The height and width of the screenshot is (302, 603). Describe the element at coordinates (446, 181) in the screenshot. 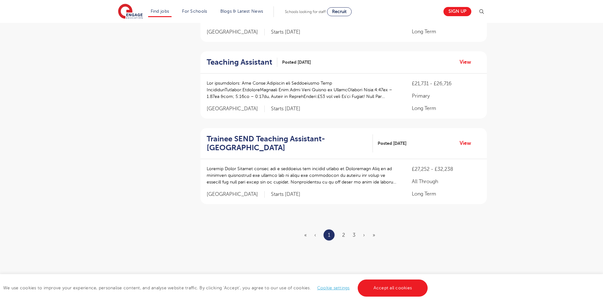

I see `p: All Through` at that location.